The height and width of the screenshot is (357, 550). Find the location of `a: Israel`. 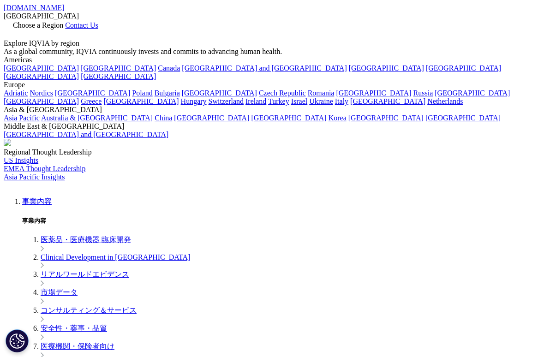

a: Israel is located at coordinates (299, 101).